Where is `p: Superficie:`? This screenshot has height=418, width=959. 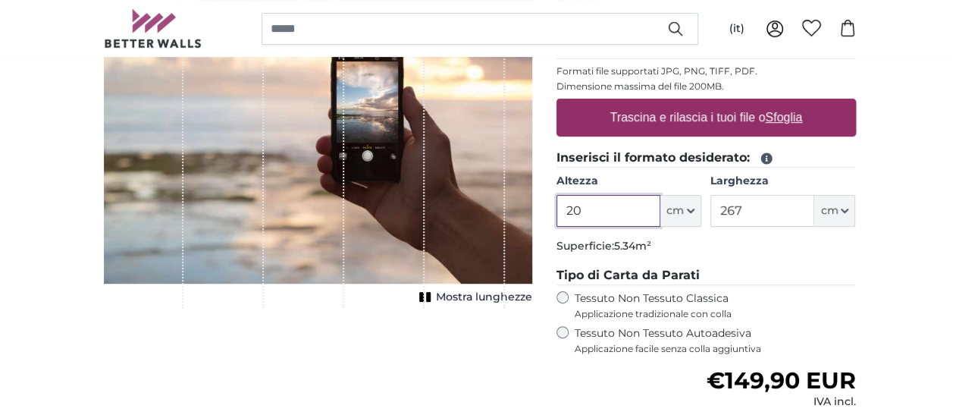
p: Superficie: is located at coordinates (706, 246).